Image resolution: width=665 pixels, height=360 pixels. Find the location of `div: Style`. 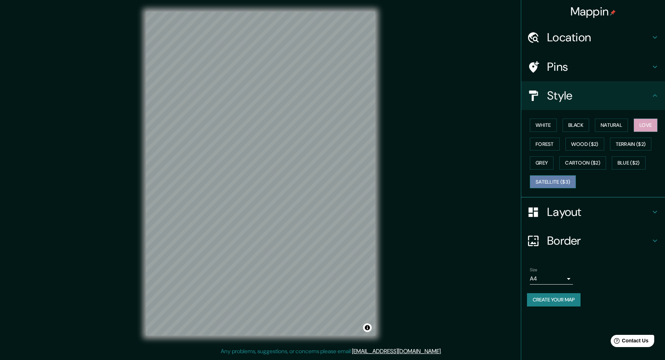

div: Style is located at coordinates (593, 96).